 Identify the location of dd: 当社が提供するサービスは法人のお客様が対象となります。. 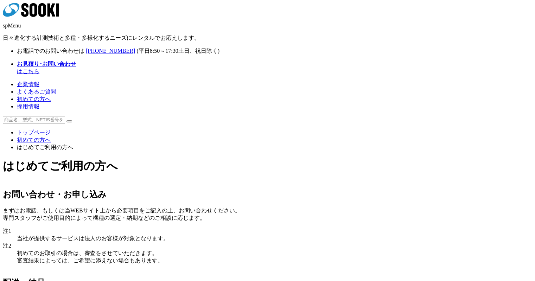
(274, 239).